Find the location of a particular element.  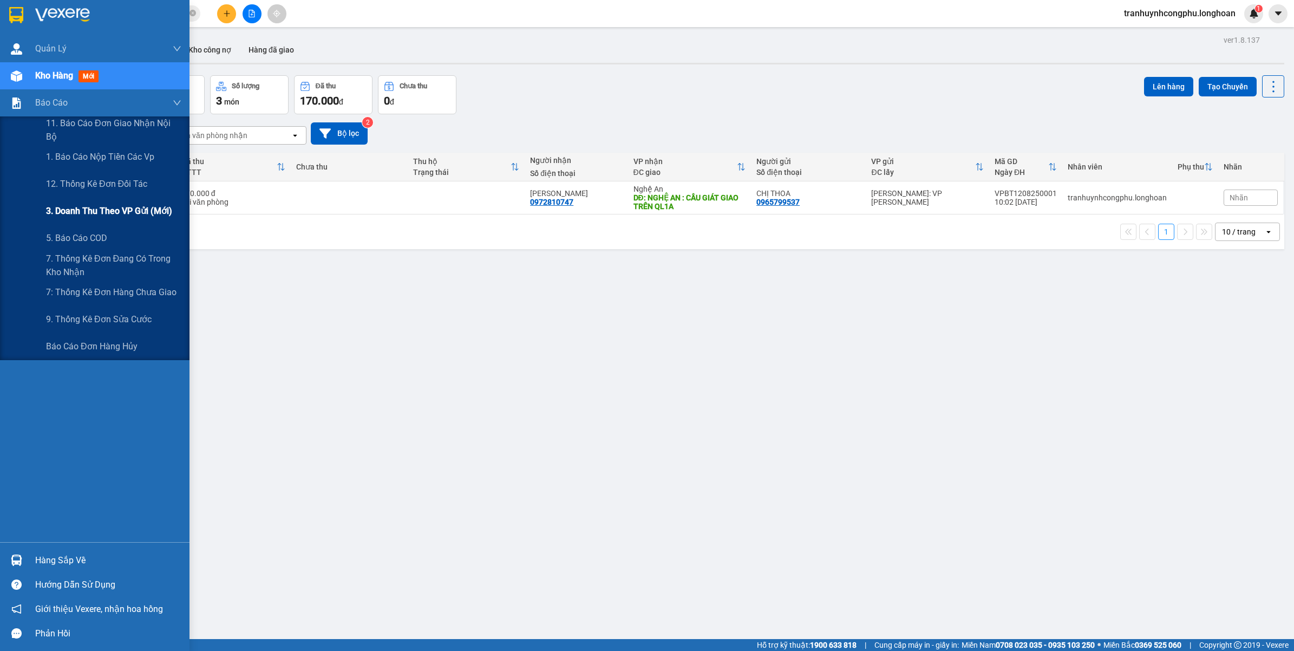

span: 1. Báo cáo nộp tiền các vp is located at coordinates (100, 156).